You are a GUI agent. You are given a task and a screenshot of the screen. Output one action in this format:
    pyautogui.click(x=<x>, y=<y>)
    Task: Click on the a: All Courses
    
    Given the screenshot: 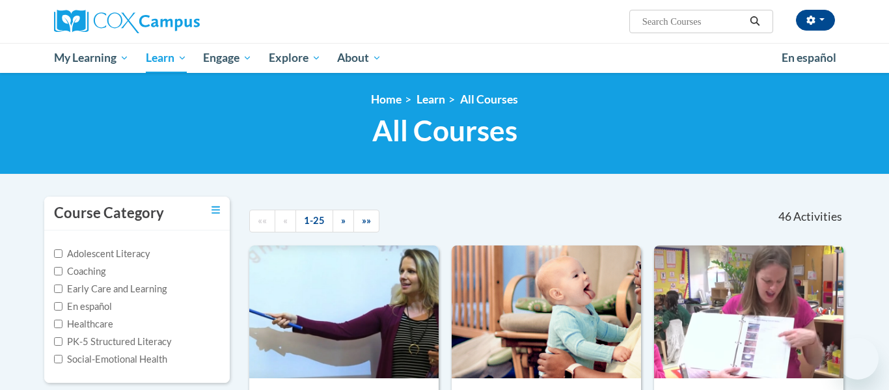 What is the action you would take?
    pyautogui.click(x=489, y=99)
    